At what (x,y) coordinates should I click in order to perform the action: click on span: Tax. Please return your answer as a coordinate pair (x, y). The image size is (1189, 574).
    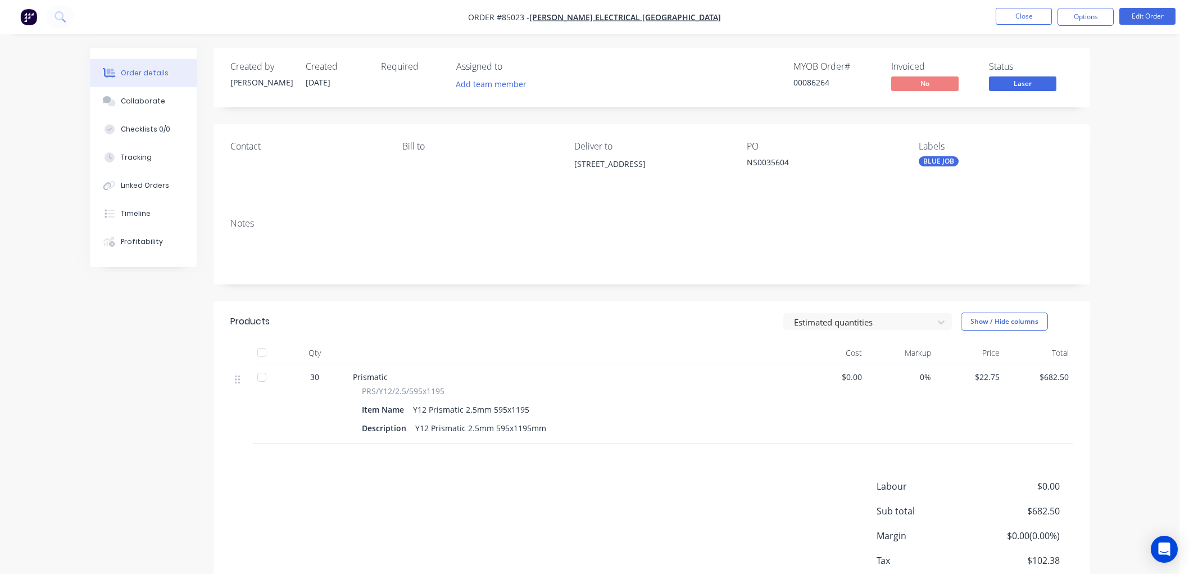
    Looking at the image, I should click on (927, 560).